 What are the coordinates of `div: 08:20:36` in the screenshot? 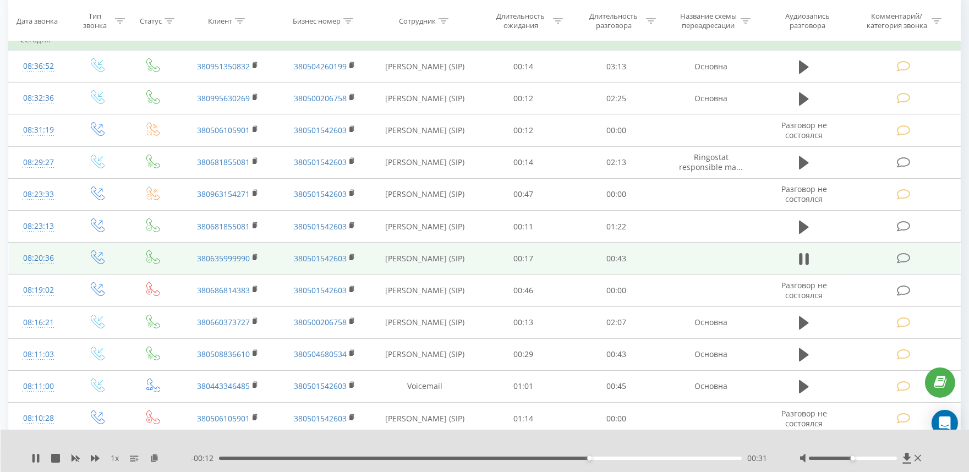 It's located at (39, 258).